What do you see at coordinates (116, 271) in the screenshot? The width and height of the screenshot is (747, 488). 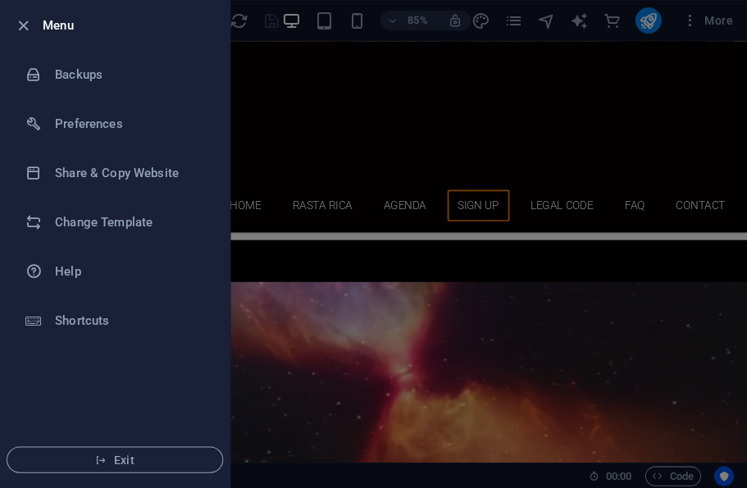 I see `a: Help` at bounding box center [116, 271].